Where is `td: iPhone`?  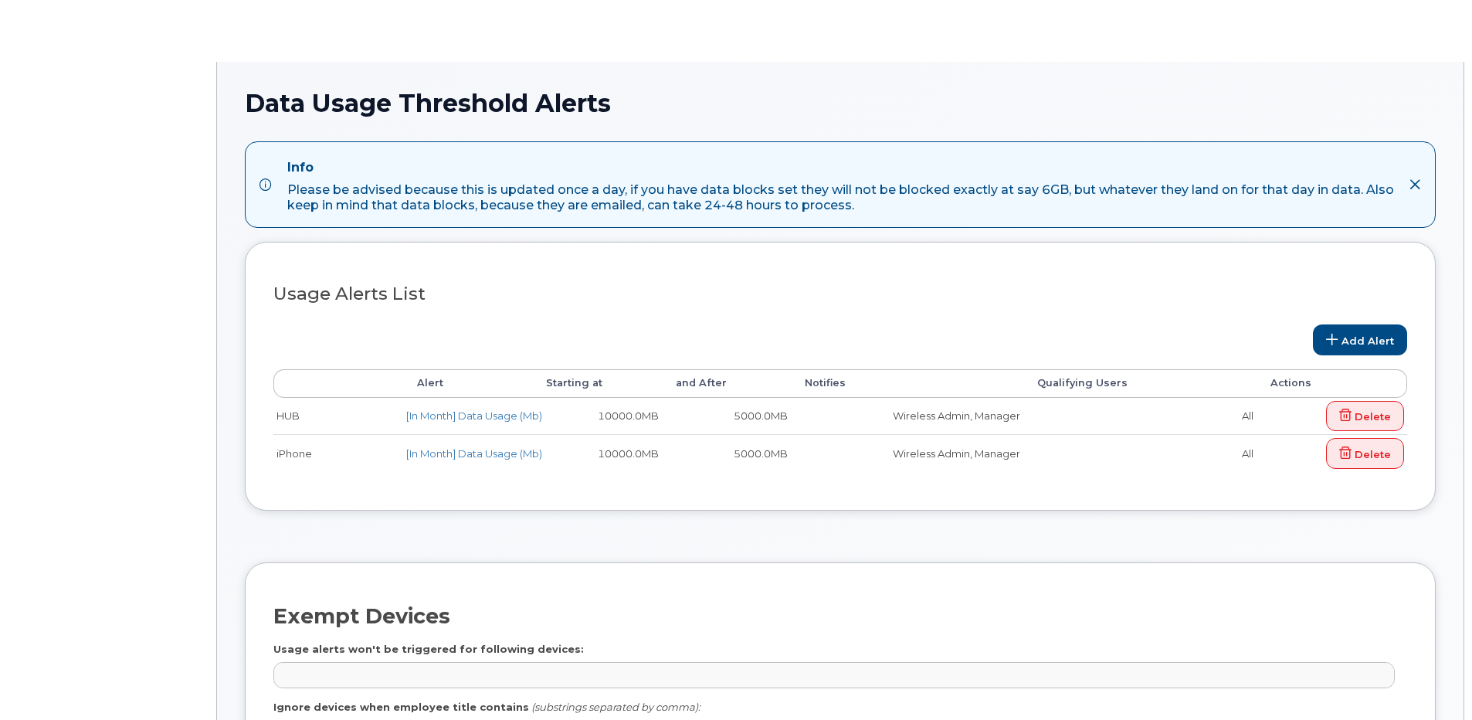 td: iPhone is located at coordinates (338, 452).